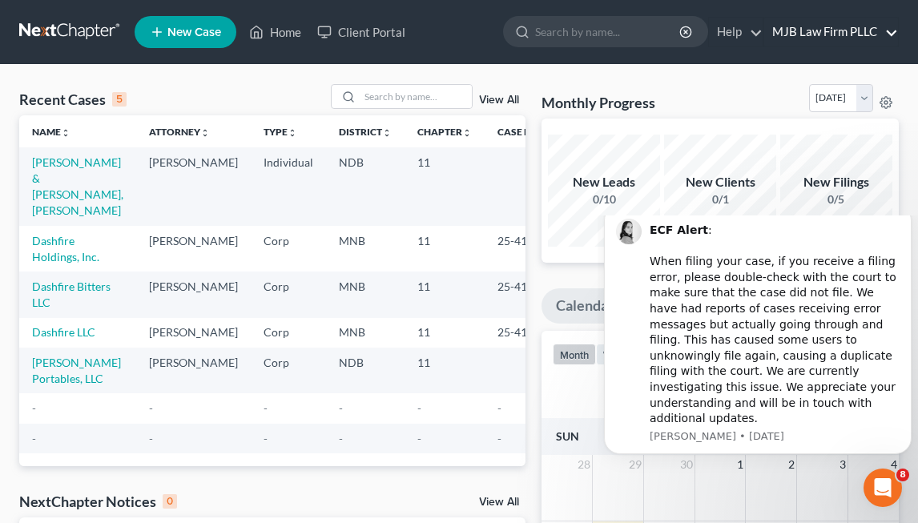 This screenshot has height=523, width=918. Describe the element at coordinates (365, 131) in the screenshot. I see `a: Districtunfold_more` at that location.